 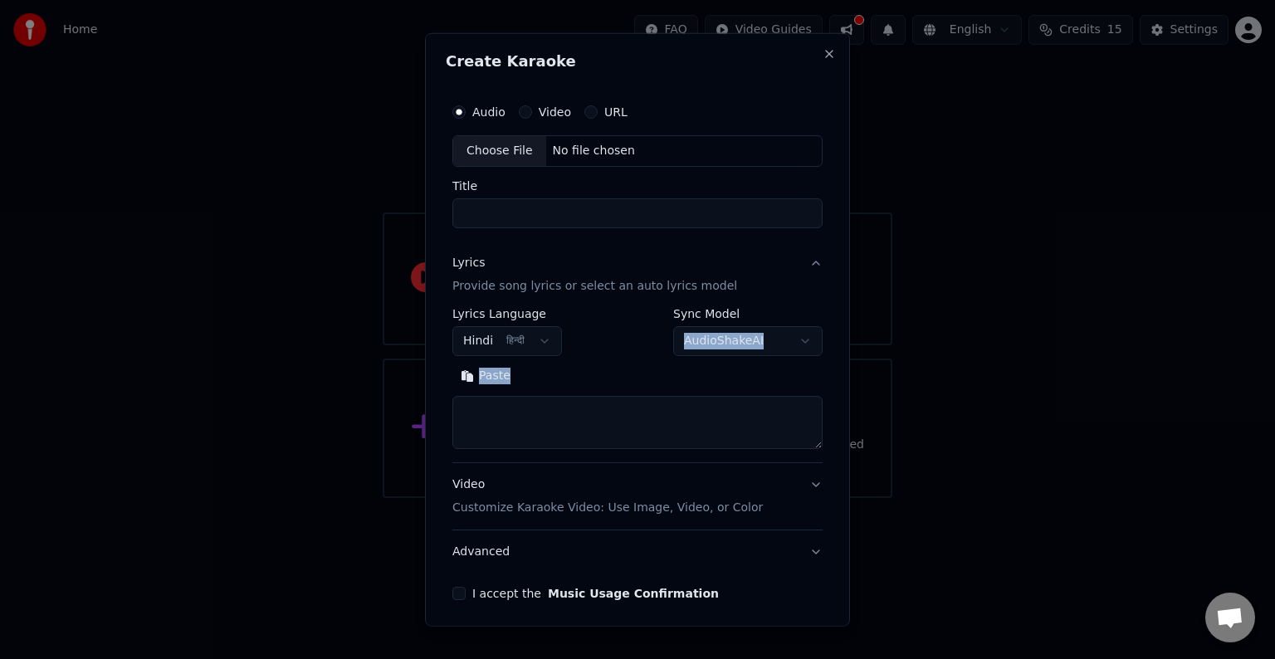 What do you see at coordinates (638, 497) in the screenshot?
I see `button: VideoCustomize Karaoke Video: Use Image, Video, or Color` at bounding box center [638, 497].